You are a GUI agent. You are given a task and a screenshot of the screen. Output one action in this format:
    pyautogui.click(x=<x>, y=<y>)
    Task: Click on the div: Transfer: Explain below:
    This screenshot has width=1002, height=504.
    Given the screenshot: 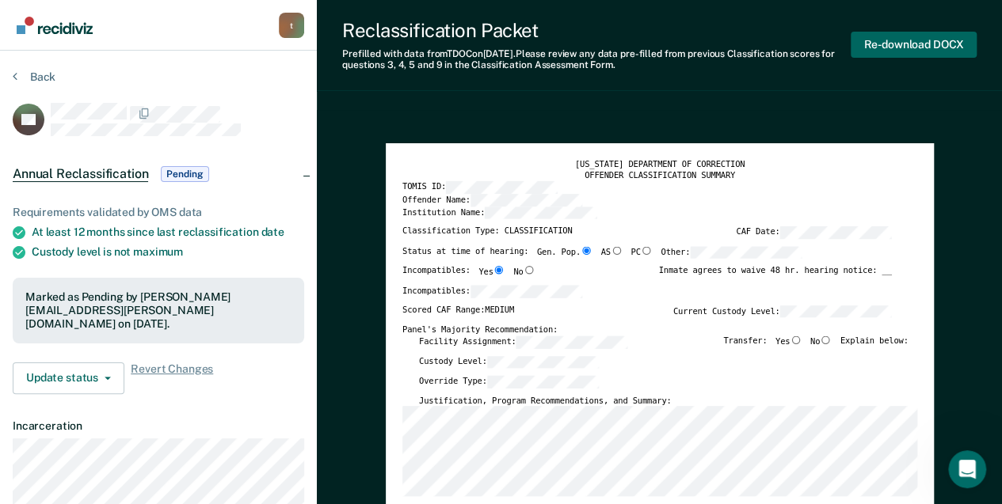 What is the action you would take?
    pyautogui.click(x=815, y=345)
    